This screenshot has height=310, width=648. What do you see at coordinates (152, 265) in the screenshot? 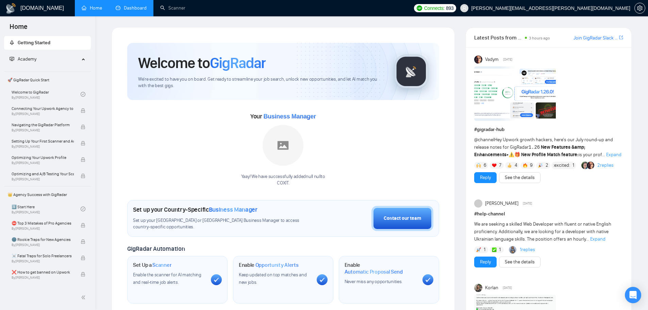
I see `h1: Set Up a` at bounding box center [152, 265].